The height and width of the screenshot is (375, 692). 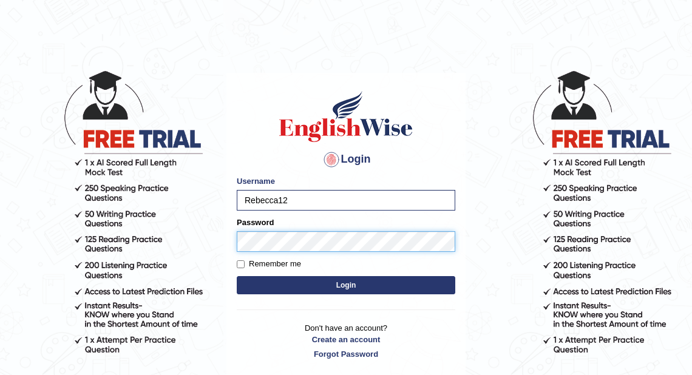 I want to click on input: Remember me, so click(x=240, y=264).